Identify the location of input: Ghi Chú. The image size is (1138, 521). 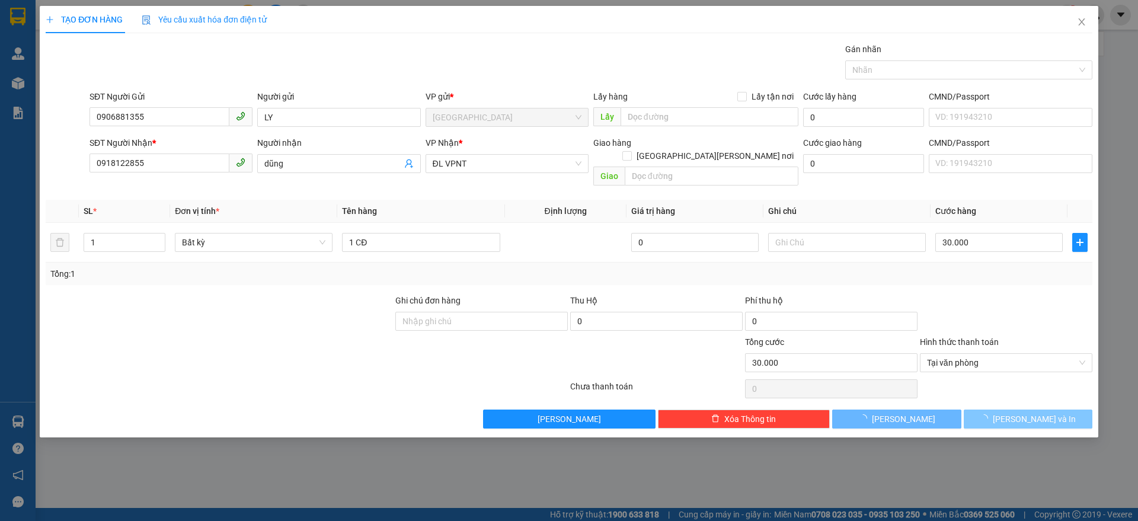
(847, 243).